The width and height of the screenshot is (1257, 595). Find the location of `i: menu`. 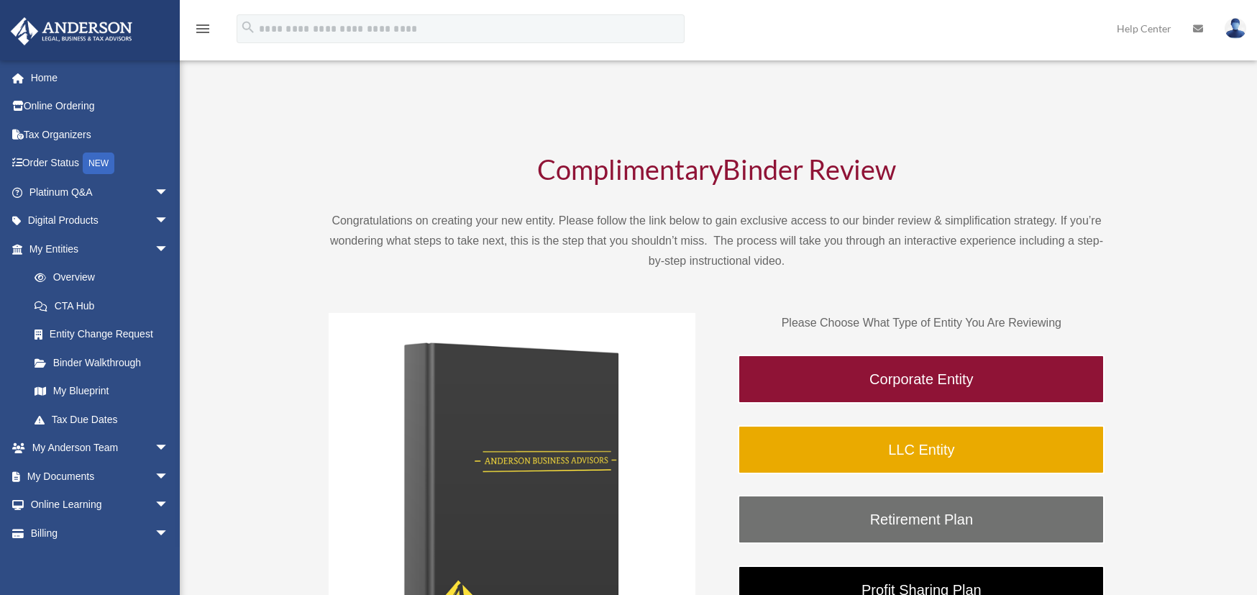

i: menu is located at coordinates (203, 29).